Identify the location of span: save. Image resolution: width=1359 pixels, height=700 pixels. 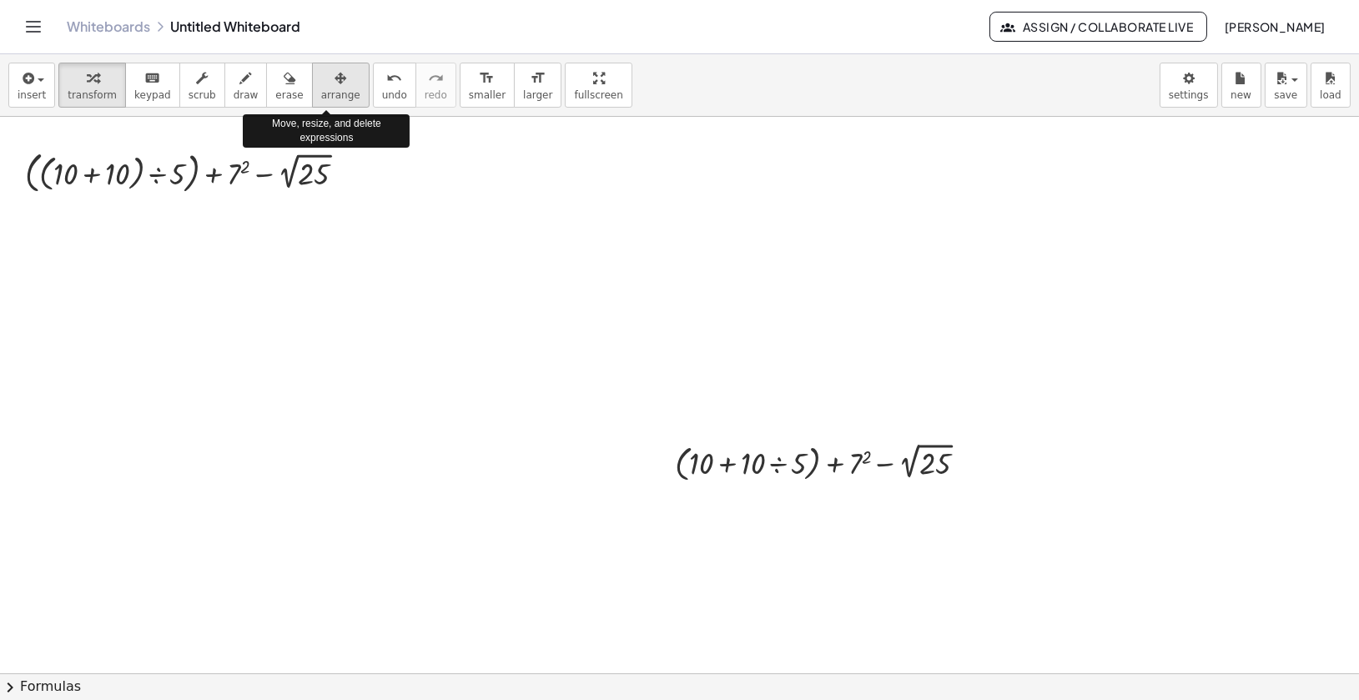
(1286, 95).